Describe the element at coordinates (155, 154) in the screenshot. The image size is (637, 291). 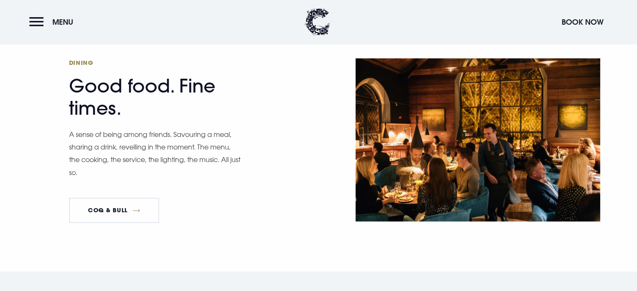
I see `p: A sense of being among friends. Savouring a meal, sharing a drink, revelling in the moment. The m...` at that location.